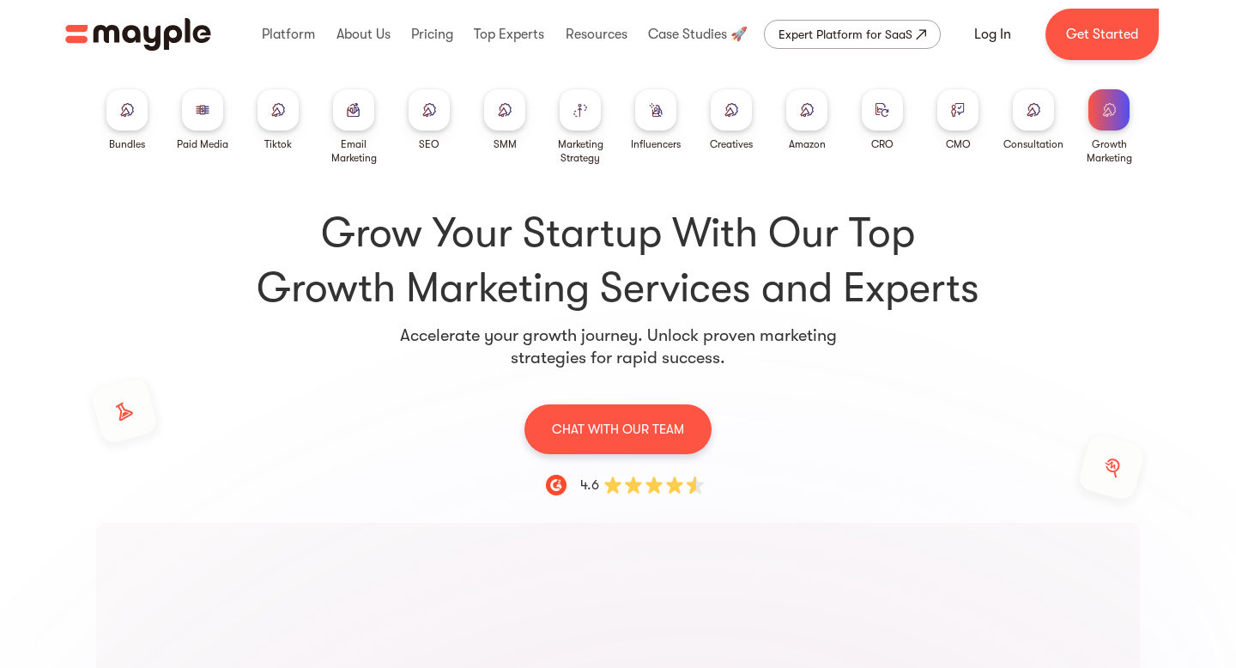 This screenshot has height=668, width=1236. I want to click on img: Mayple logo, so click(138, 34).